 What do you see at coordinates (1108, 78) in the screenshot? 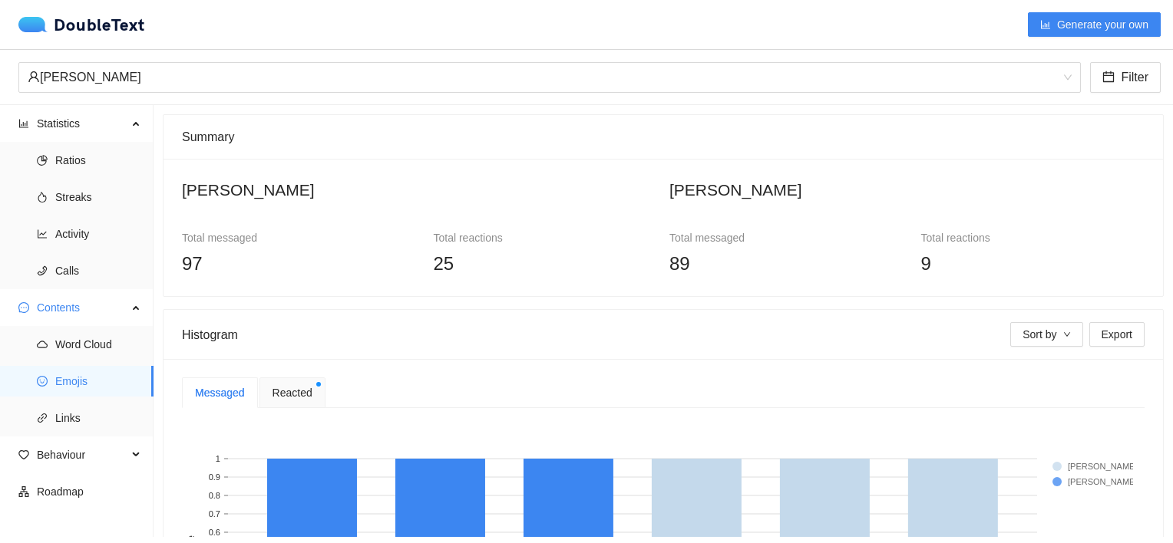
I see `span: calendar` at bounding box center [1108, 78].